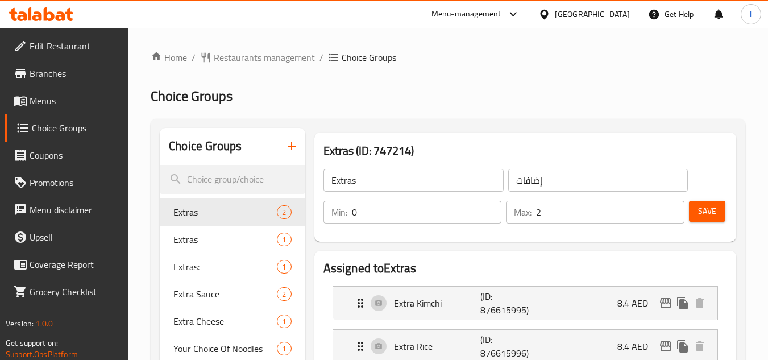 Image resolution: width=768 pixels, height=360 pixels. I want to click on nav: breadcrumb, so click(448, 57).